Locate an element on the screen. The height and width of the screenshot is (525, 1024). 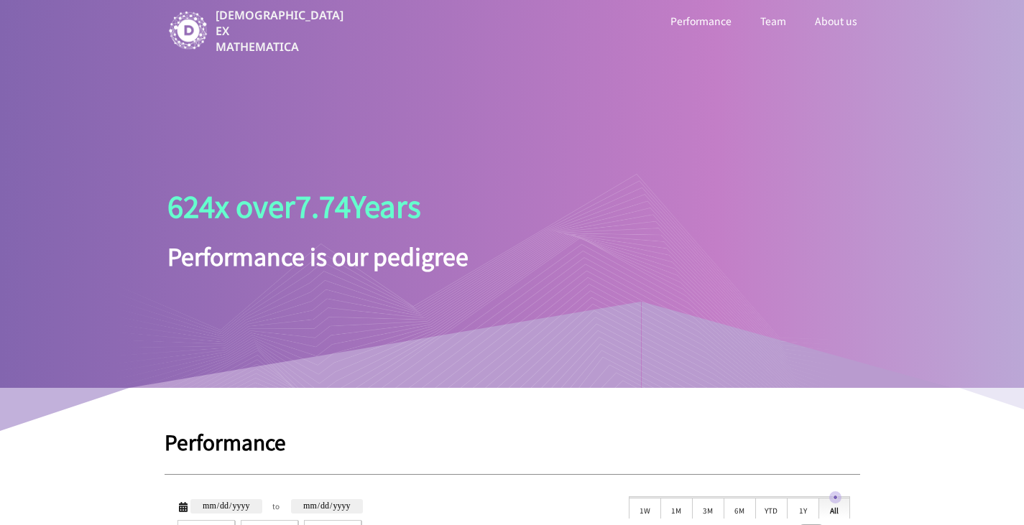
h1: Performance is located at coordinates (512, 442).